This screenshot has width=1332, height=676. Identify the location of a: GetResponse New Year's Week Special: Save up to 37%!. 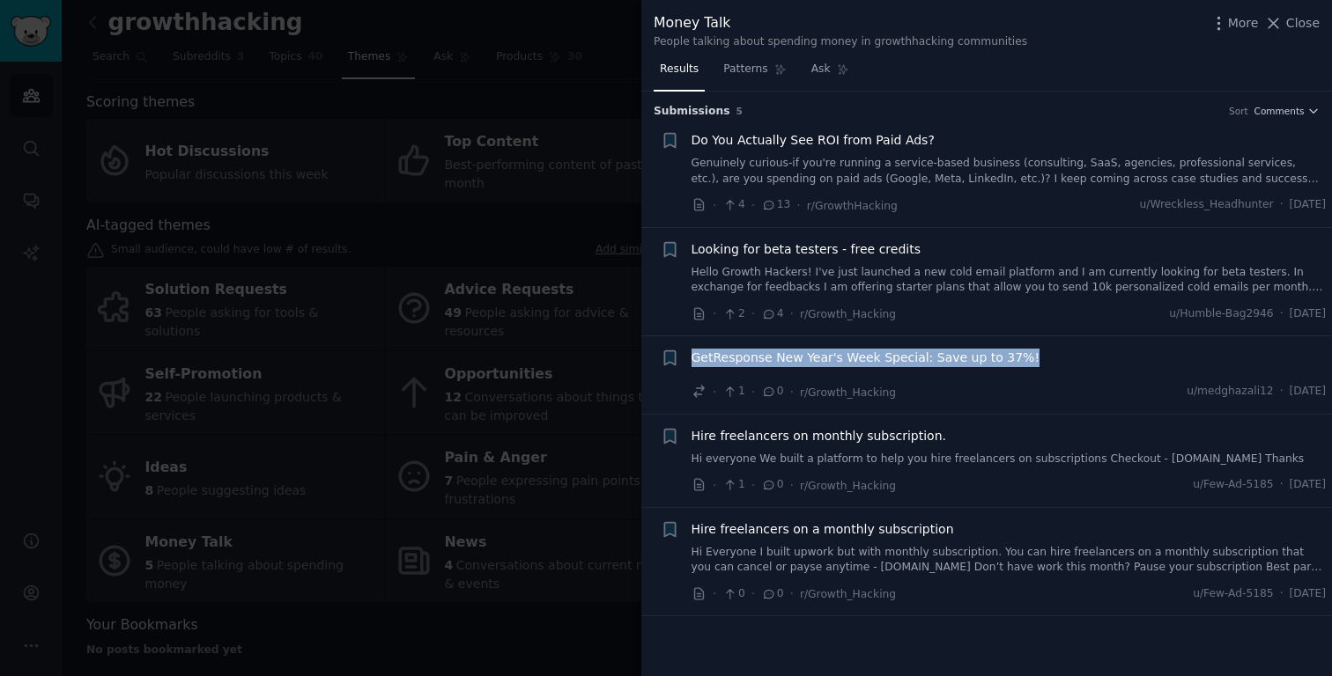
(866, 358).